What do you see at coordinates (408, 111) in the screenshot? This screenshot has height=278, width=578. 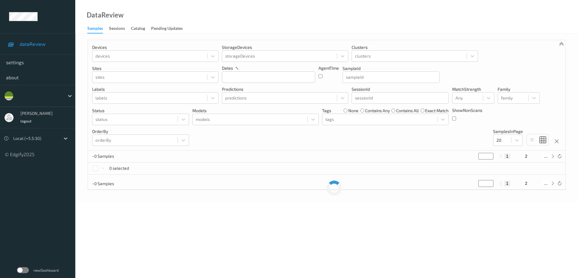 I see `label: contains all` at bounding box center [408, 111].